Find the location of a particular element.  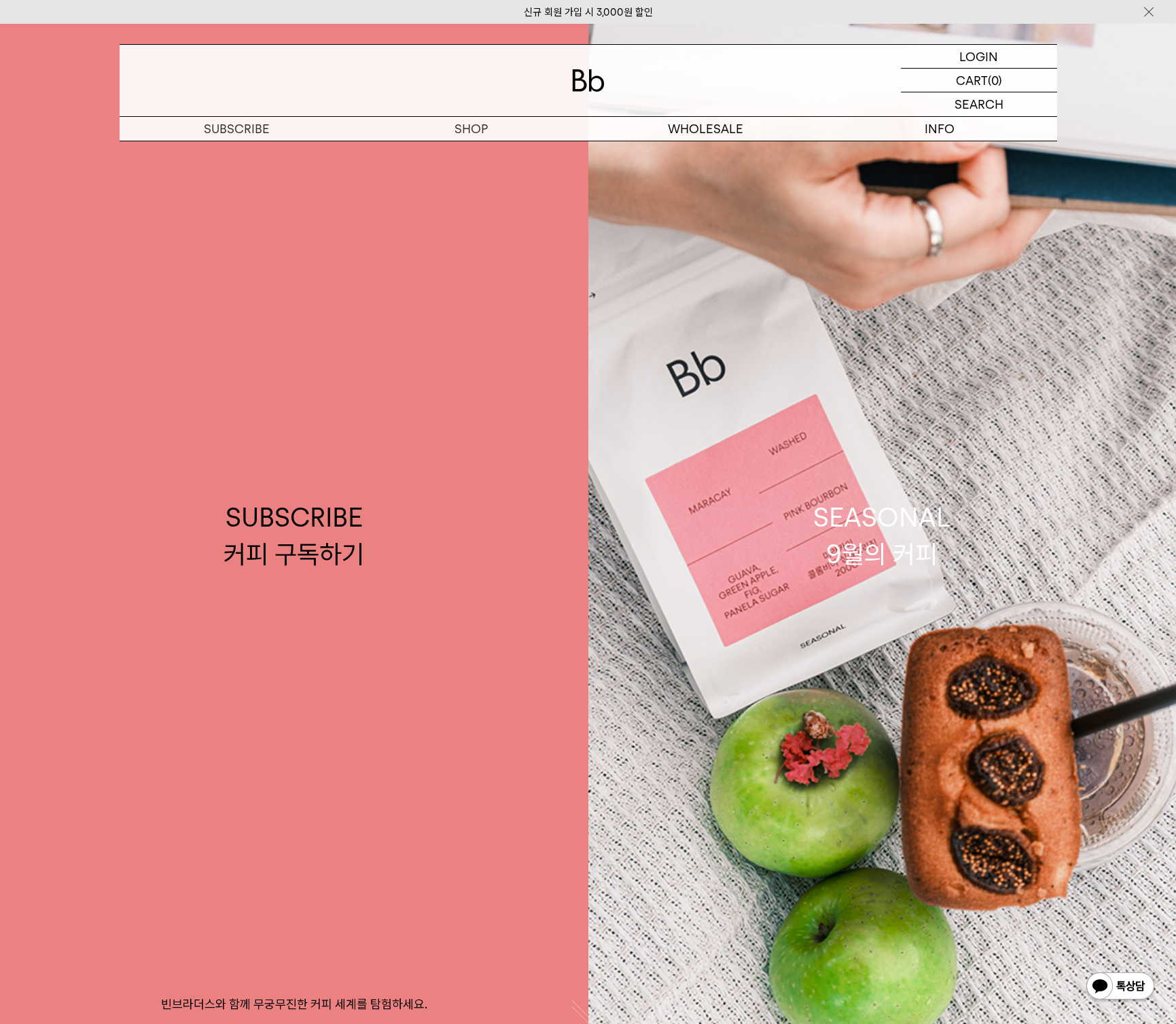

a: SHOP is located at coordinates (471, 128).